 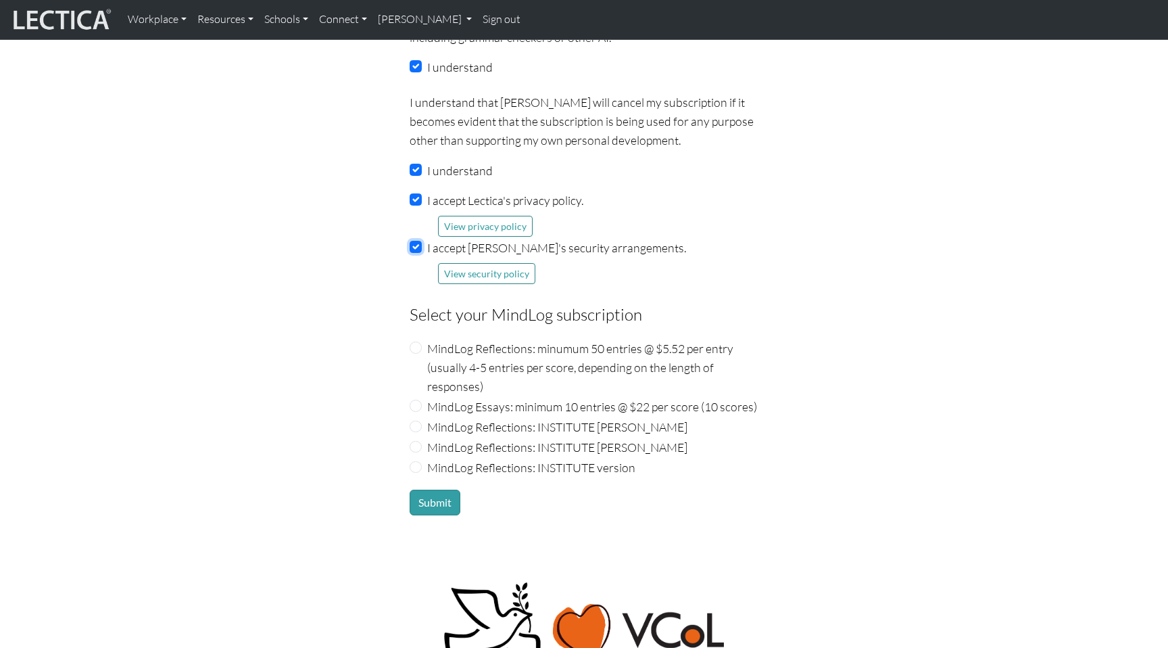 What do you see at coordinates (225, 20) in the screenshot?
I see `a: Resources` at bounding box center [225, 20].